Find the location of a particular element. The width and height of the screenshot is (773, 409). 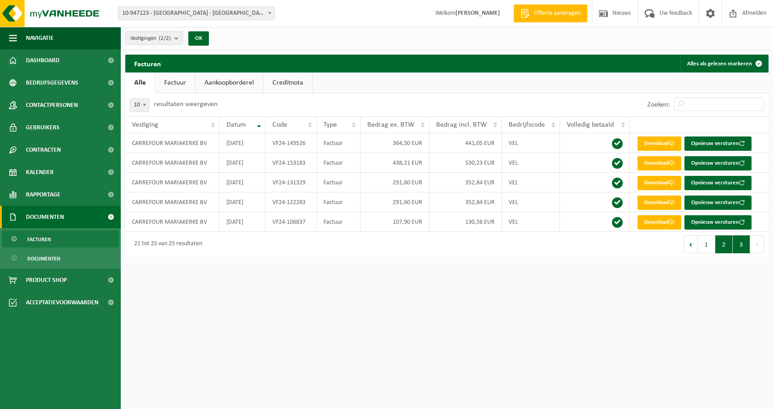

button: Vestigingen(2/2) is located at coordinates (154, 38).